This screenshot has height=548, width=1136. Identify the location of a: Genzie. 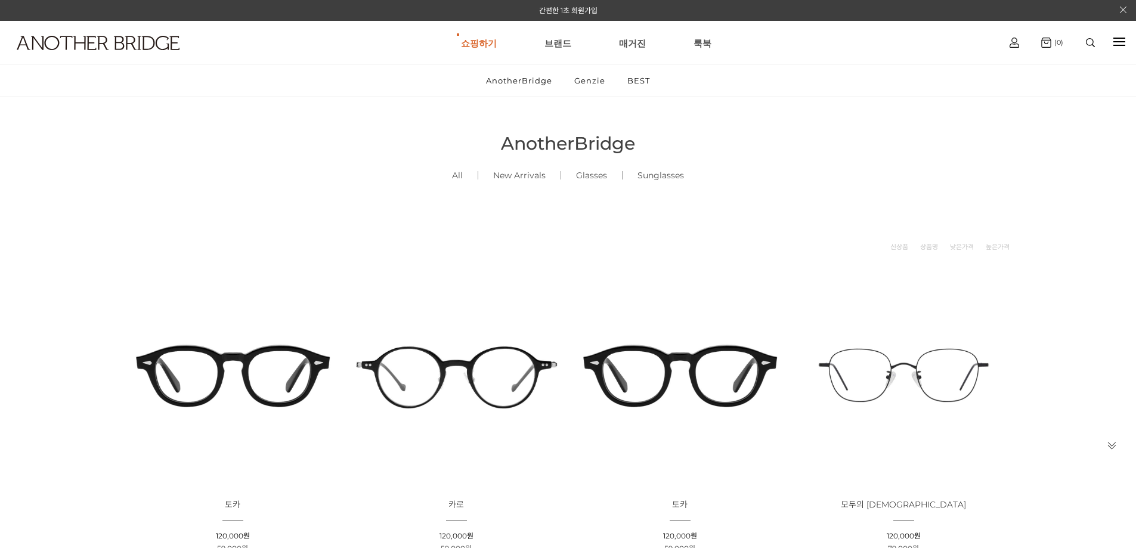
(590, 81).